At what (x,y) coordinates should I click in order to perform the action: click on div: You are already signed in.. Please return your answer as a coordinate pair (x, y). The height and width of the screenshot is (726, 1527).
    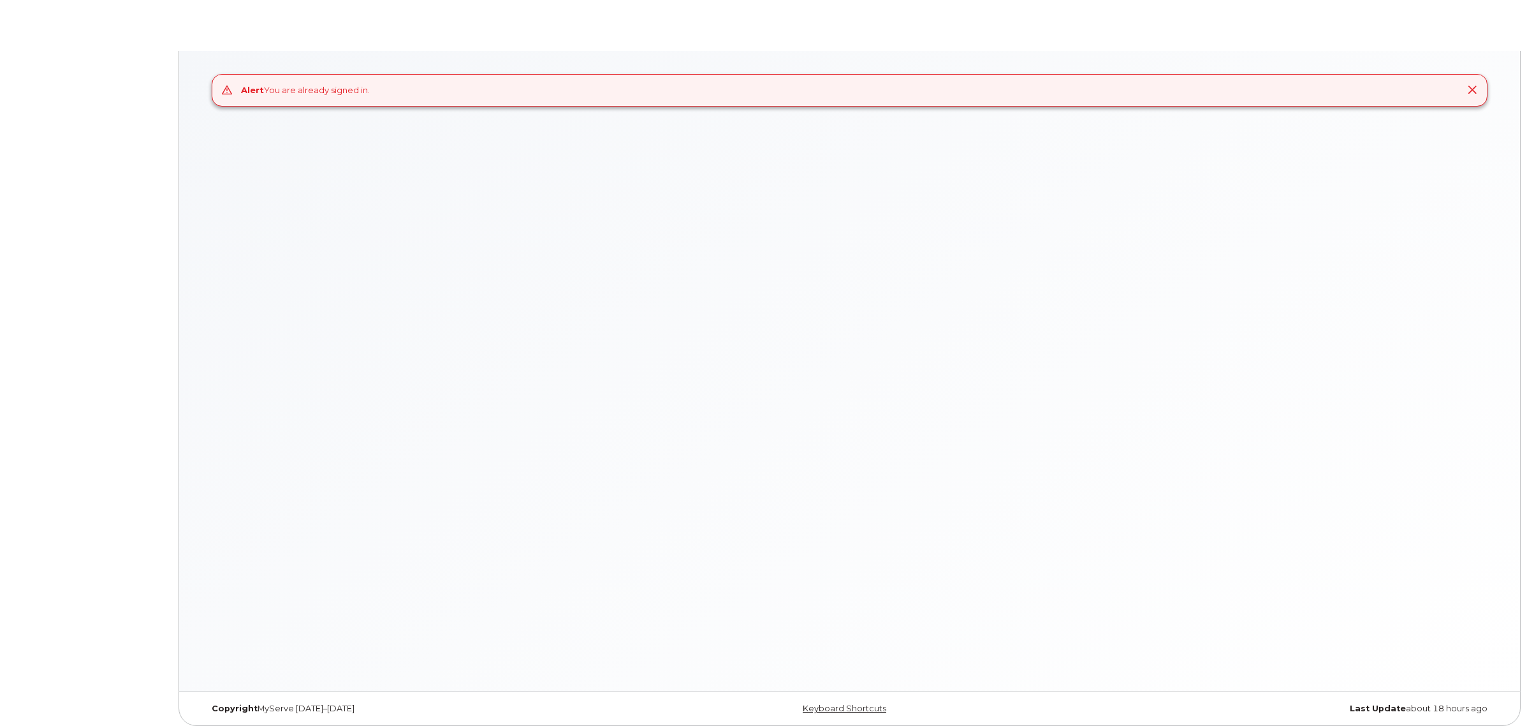
    Looking at the image, I should click on (305, 90).